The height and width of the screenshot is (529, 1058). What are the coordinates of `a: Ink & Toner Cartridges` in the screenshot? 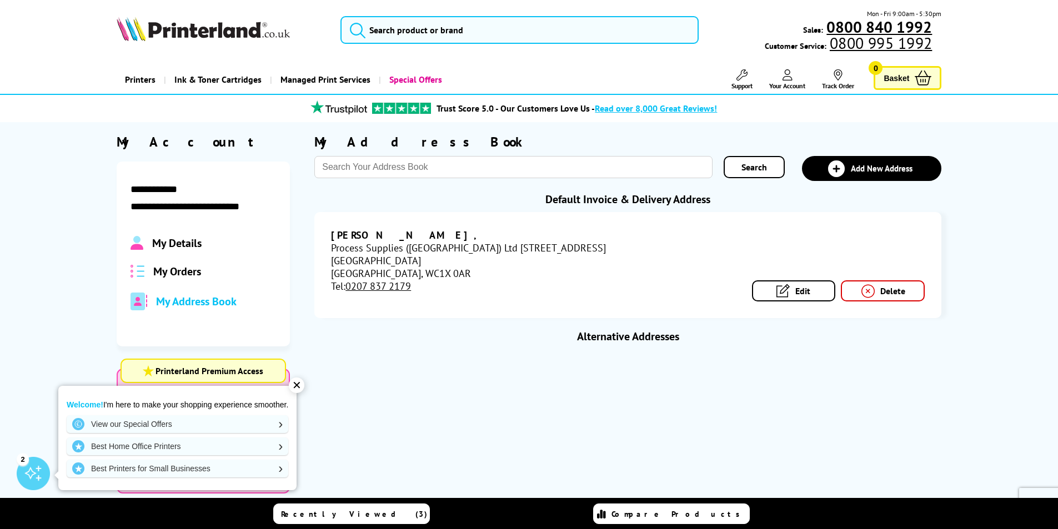 It's located at (217, 79).